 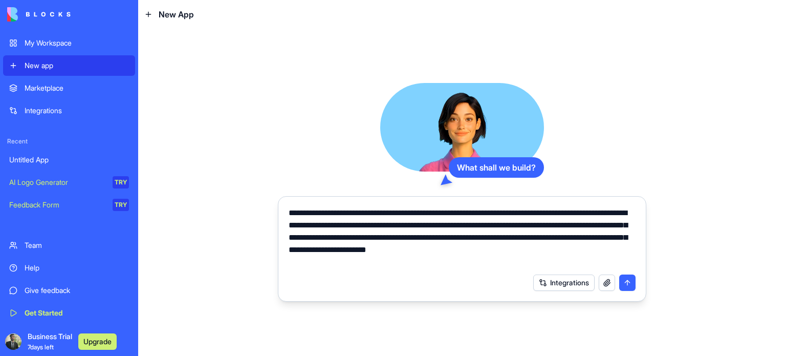 What do you see at coordinates (13, 342) in the screenshot?
I see `img: ACg8ocI219DcE6vBlipUEb1-CBCj1J49uBJathwF8kEYXqmVqBBIKx-hEg=s96-c` at bounding box center [13, 342].